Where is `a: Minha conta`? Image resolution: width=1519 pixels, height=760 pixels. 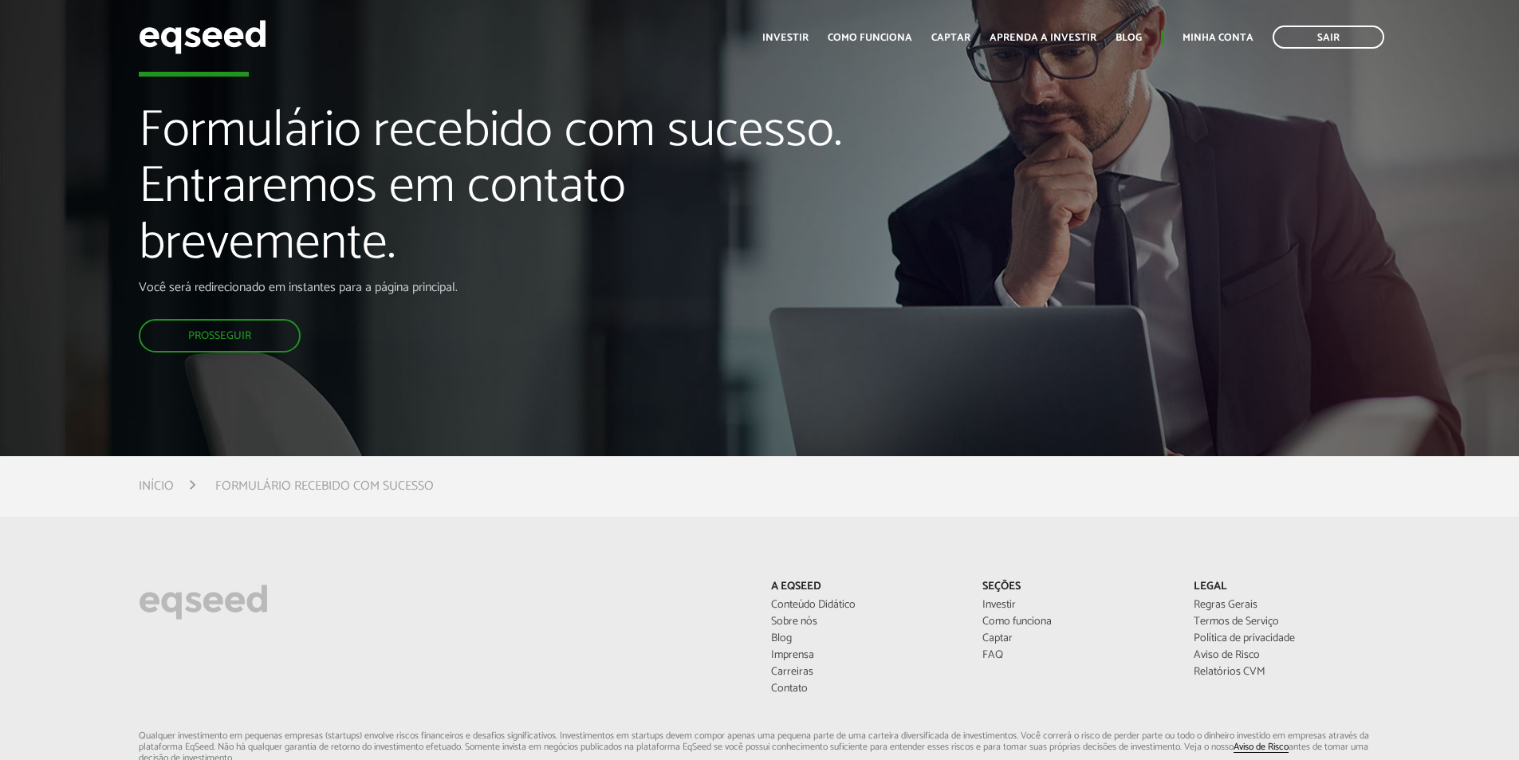
a: Minha conta is located at coordinates (1217, 37).